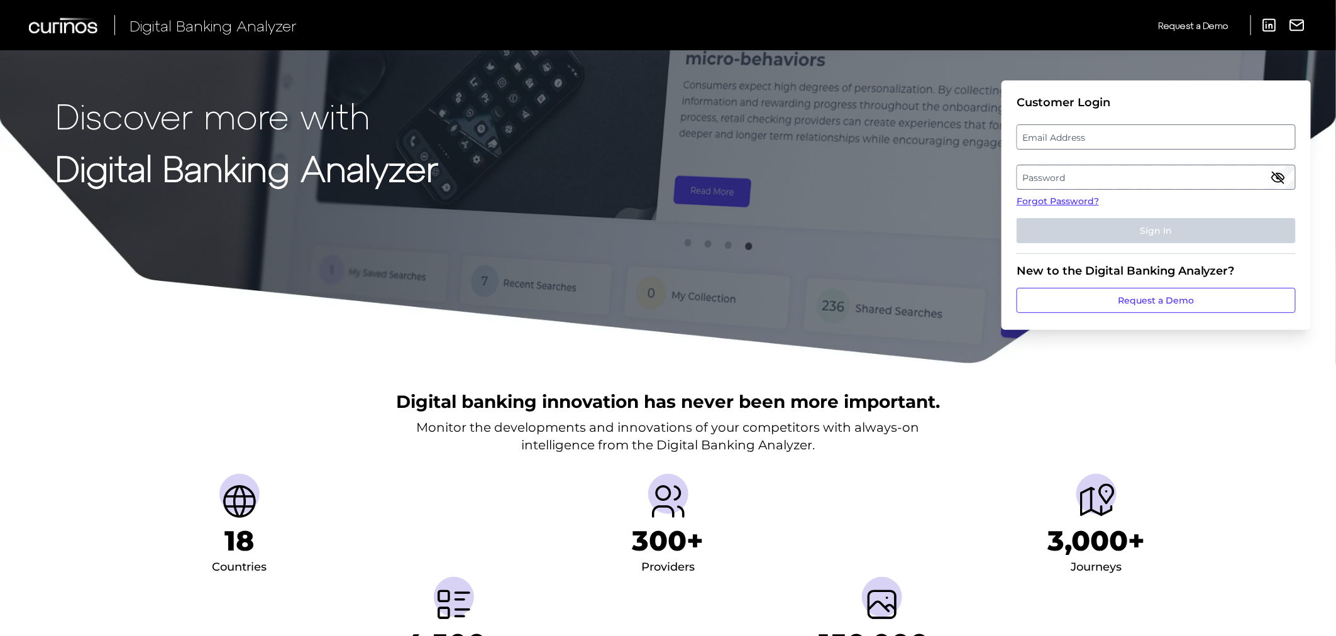 Image resolution: width=1336 pixels, height=636 pixels. What do you see at coordinates (239, 541) in the screenshot?
I see `h1: 18` at bounding box center [239, 541].